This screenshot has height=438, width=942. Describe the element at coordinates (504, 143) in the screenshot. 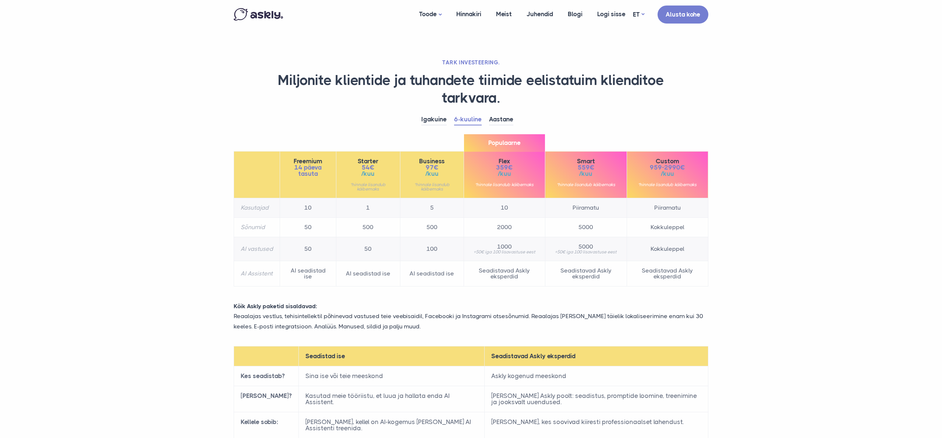

I see `span: Populaarne` at that location.